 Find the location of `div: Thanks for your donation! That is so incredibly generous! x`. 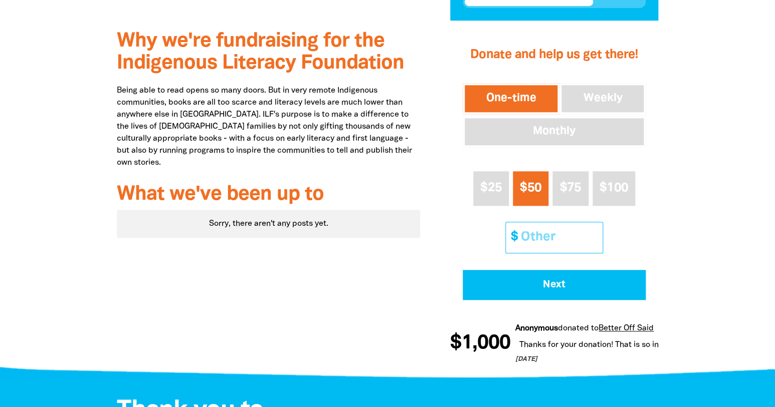

div: Thanks for your donation! That is so incredibly generous! x is located at coordinates (625, 345).